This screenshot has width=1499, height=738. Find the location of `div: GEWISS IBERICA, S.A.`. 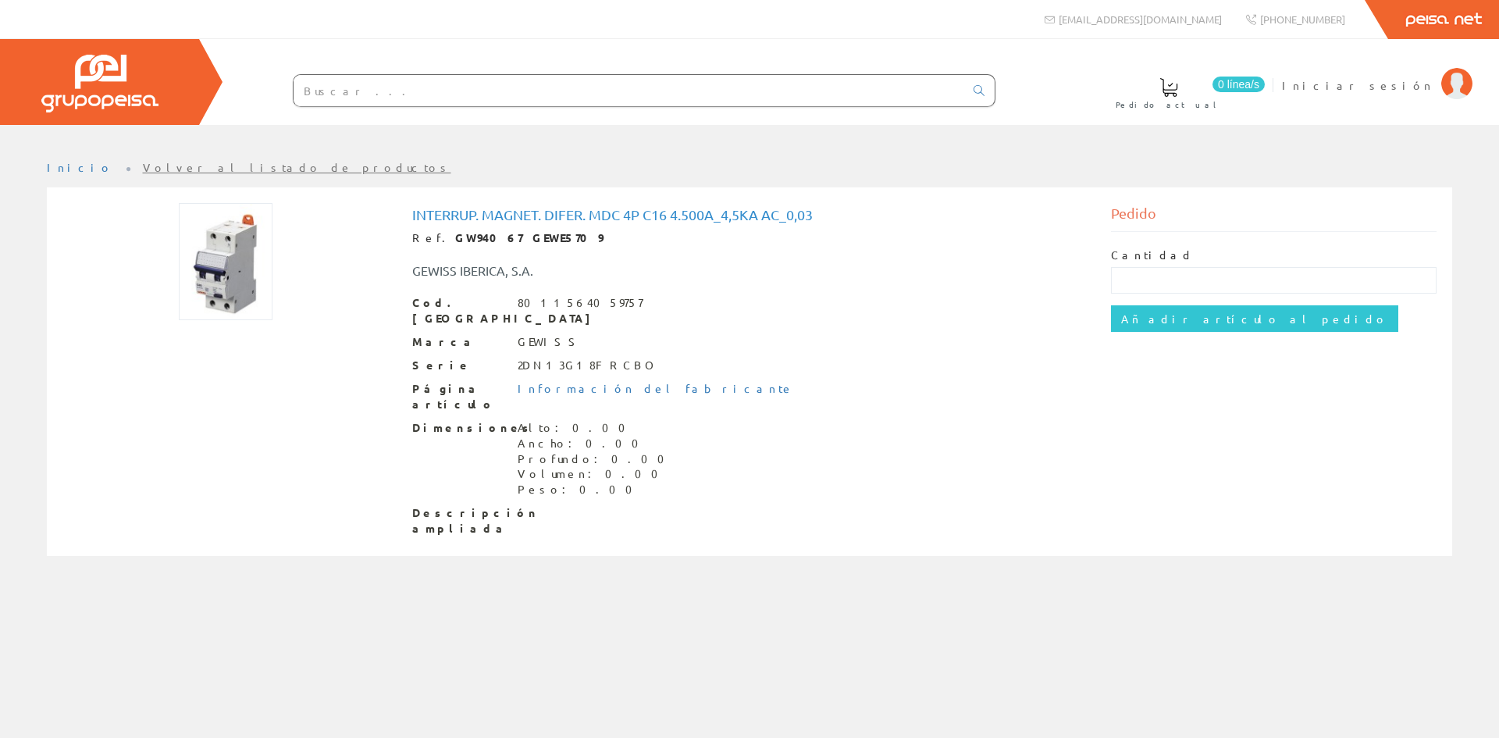

div: GEWISS IBERICA, S.A. is located at coordinates (604, 270).